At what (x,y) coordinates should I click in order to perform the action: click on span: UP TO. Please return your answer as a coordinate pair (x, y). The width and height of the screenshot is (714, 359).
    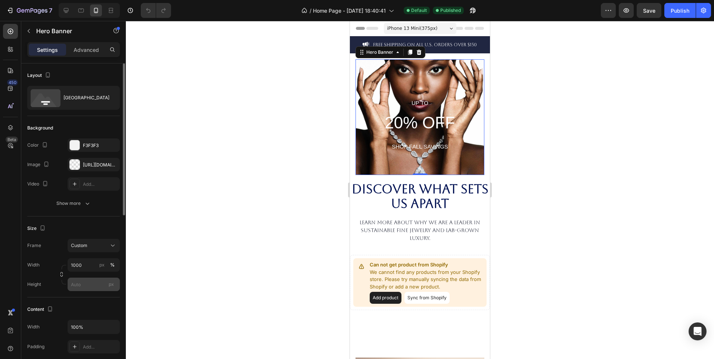
    Looking at the image, I should click on (70, 82).